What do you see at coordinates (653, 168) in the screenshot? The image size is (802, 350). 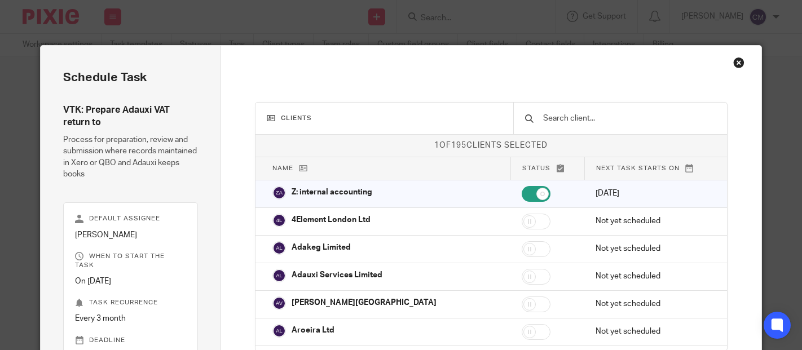 I see `p: Next task starts on` at bounding box center [653, 168].